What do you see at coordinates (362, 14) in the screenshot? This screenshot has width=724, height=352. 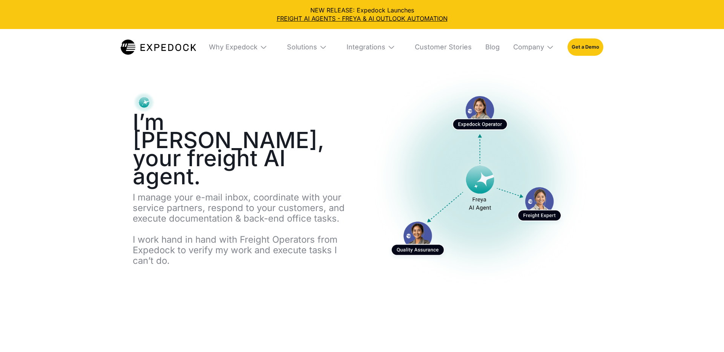 I see `div: NEW RELEASE: Expedock Launches` at bounding box center [362, 14].